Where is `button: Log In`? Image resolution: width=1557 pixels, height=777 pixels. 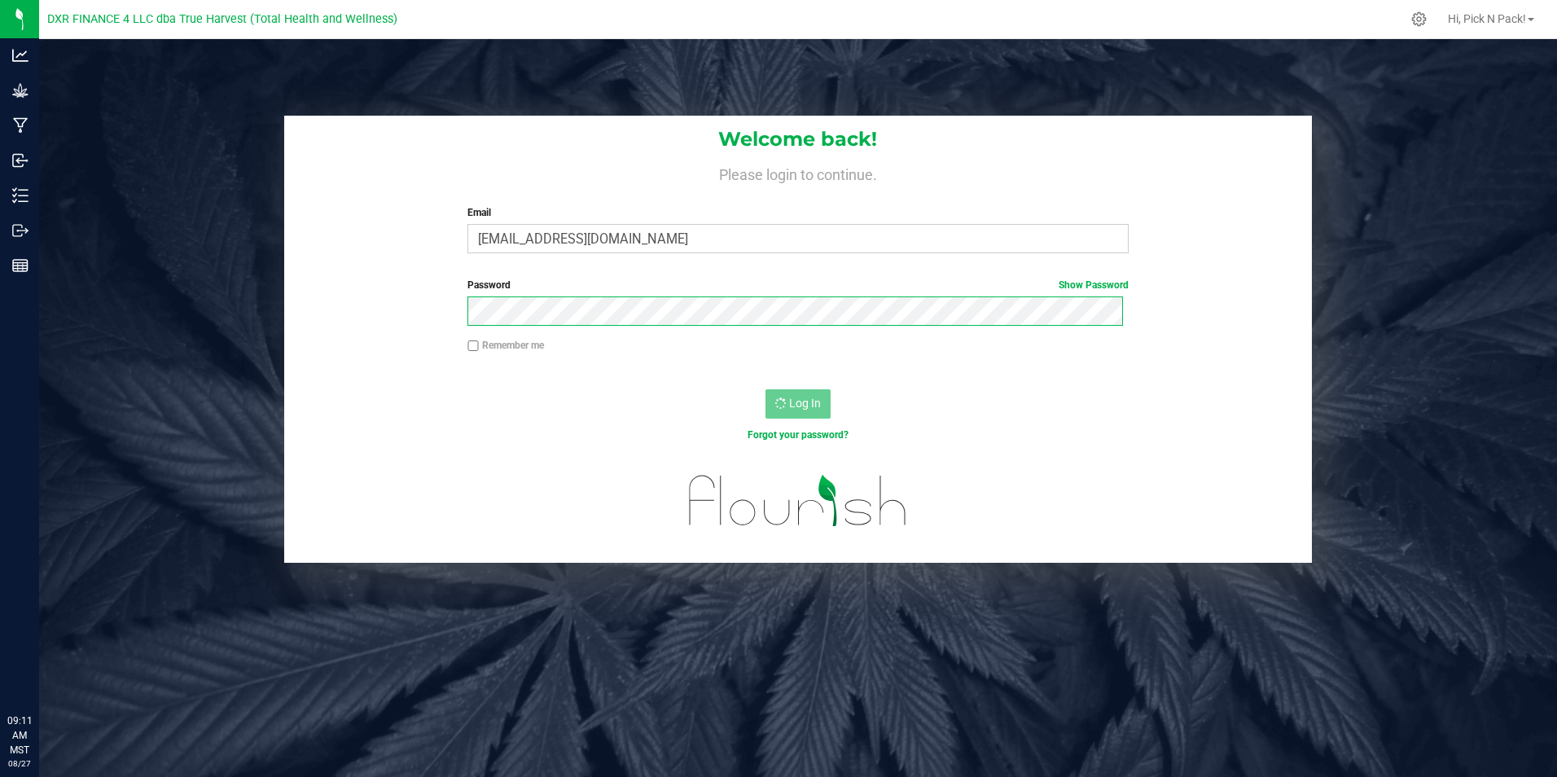
button: Log In is located at coordinates (798, 404).